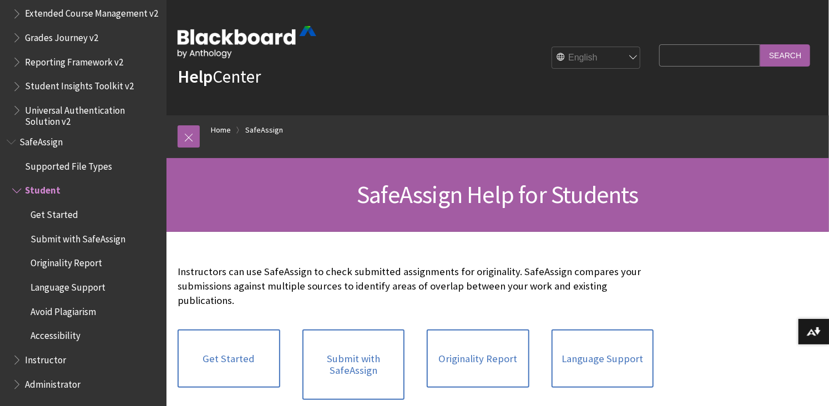 This screenshot has width=829, height=406. Describe the element at coordinates (219, 77) in the screenshot. I see `a: HelpCenter` at that location.